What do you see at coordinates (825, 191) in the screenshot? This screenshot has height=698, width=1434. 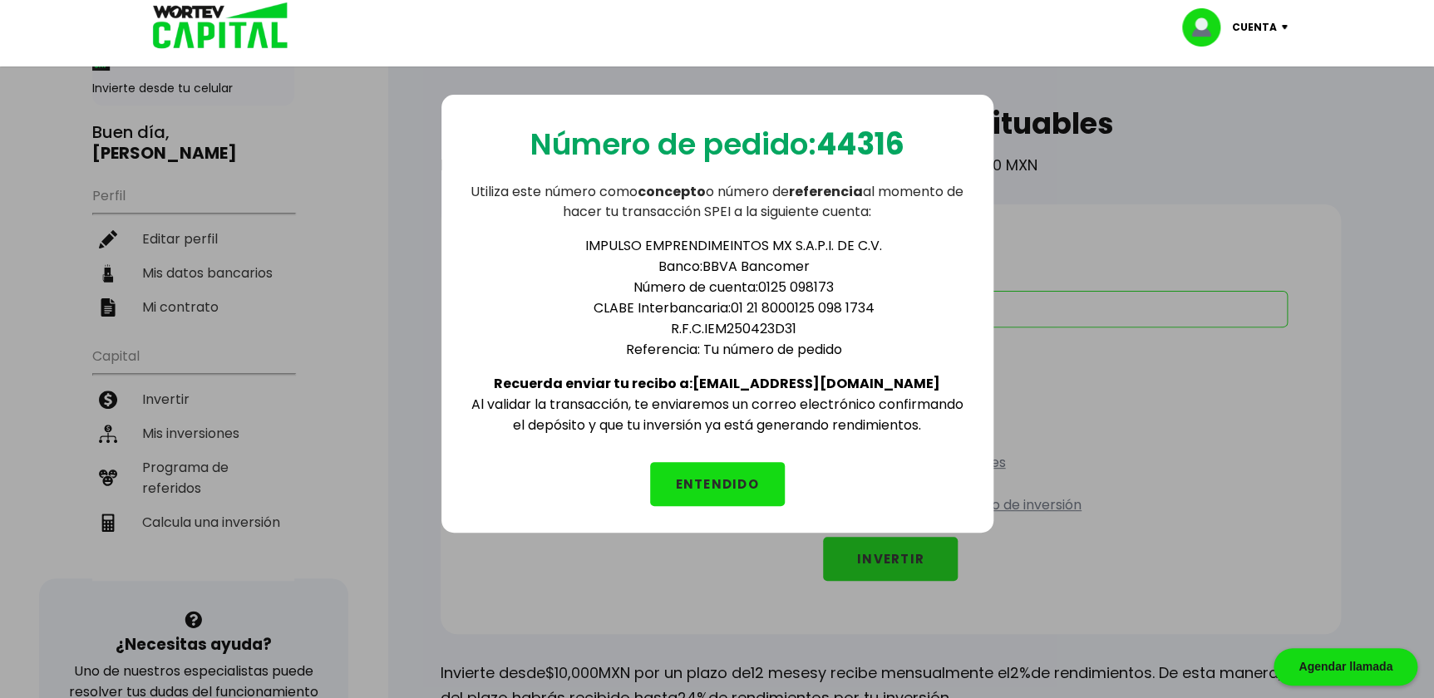 I see `b: referencia` at bounding box center [825, 191].